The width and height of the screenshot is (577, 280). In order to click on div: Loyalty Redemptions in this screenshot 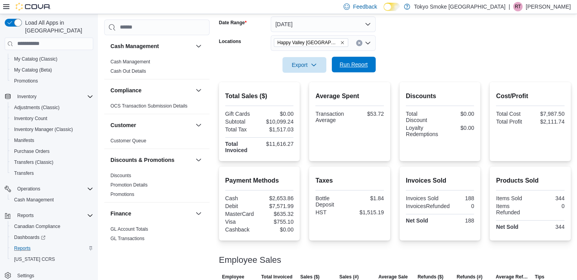, I will do `click(422, 131)`.